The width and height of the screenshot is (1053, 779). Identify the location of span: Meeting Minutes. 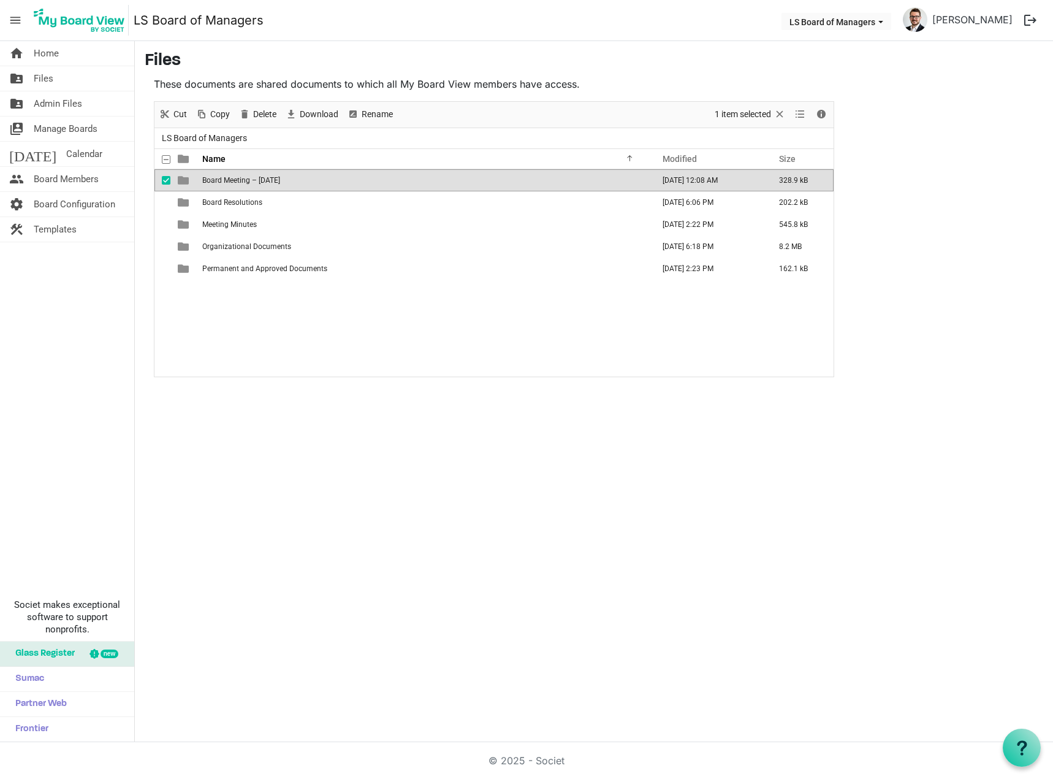
(229, 224).